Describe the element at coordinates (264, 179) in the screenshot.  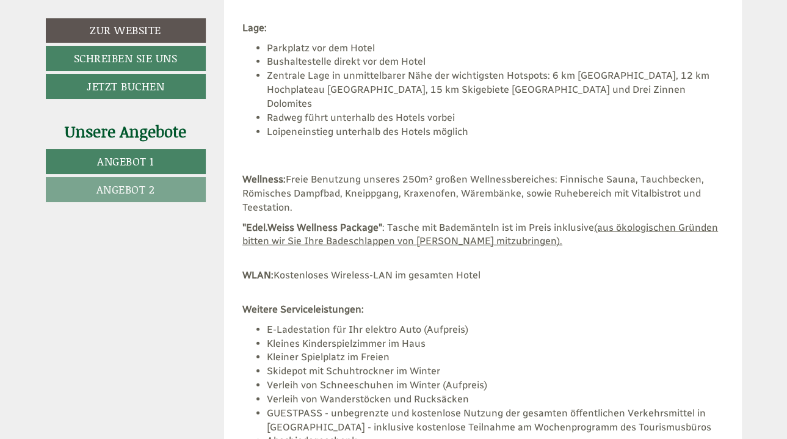
I see `strong: Wellness:` at that location.